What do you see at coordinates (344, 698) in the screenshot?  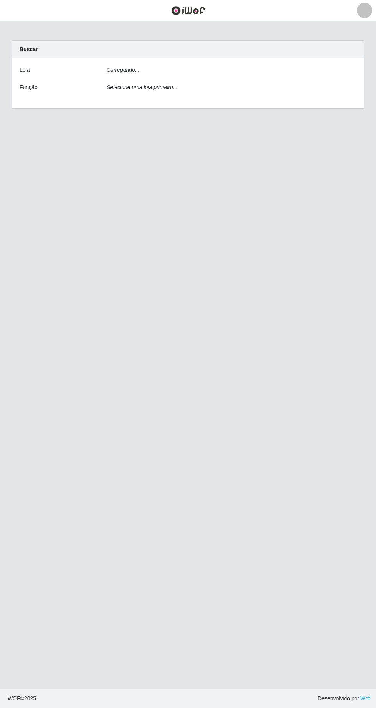 I see `span: Desenvolvido por` at bounding box center [344, 698].